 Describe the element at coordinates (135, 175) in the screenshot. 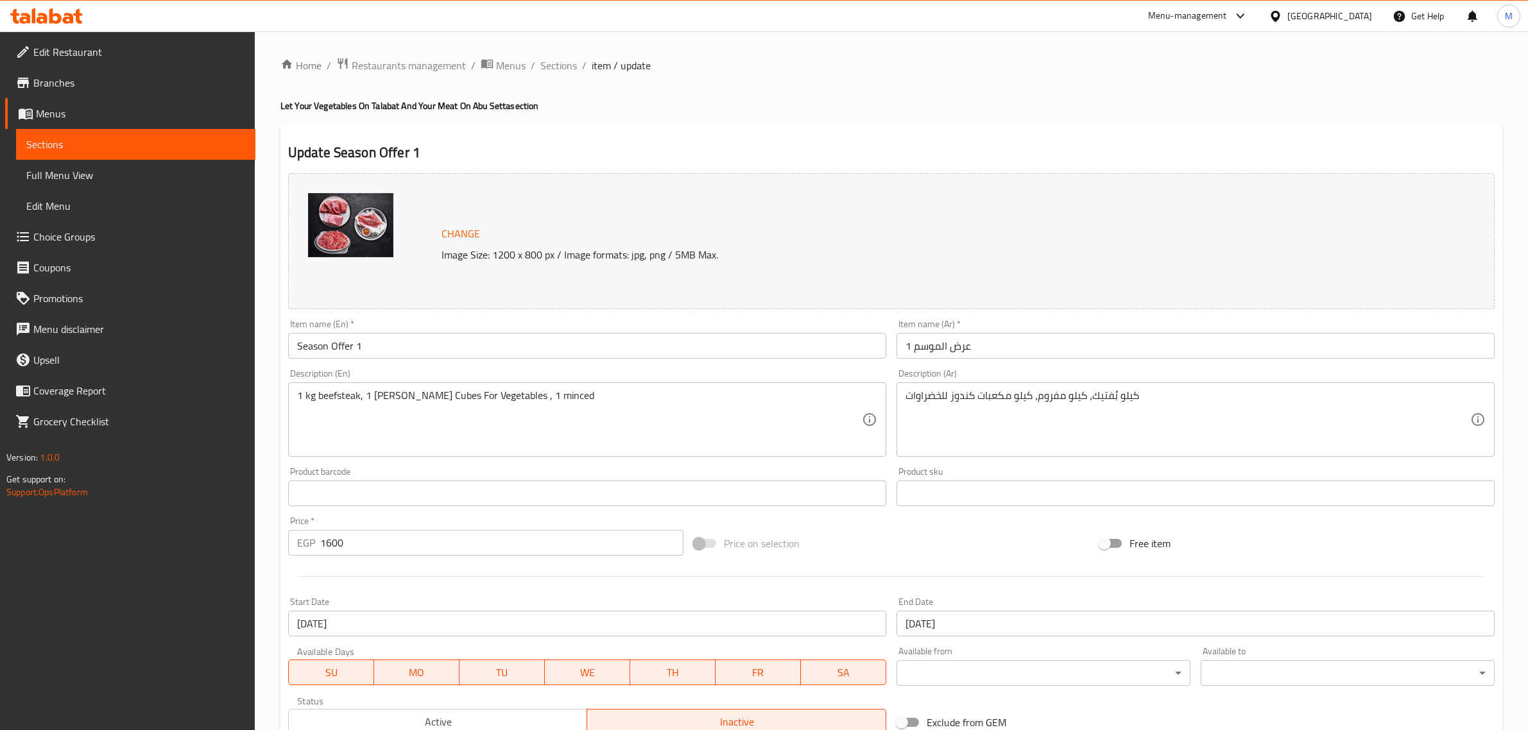

I see `span: Full Menu View` at that location.